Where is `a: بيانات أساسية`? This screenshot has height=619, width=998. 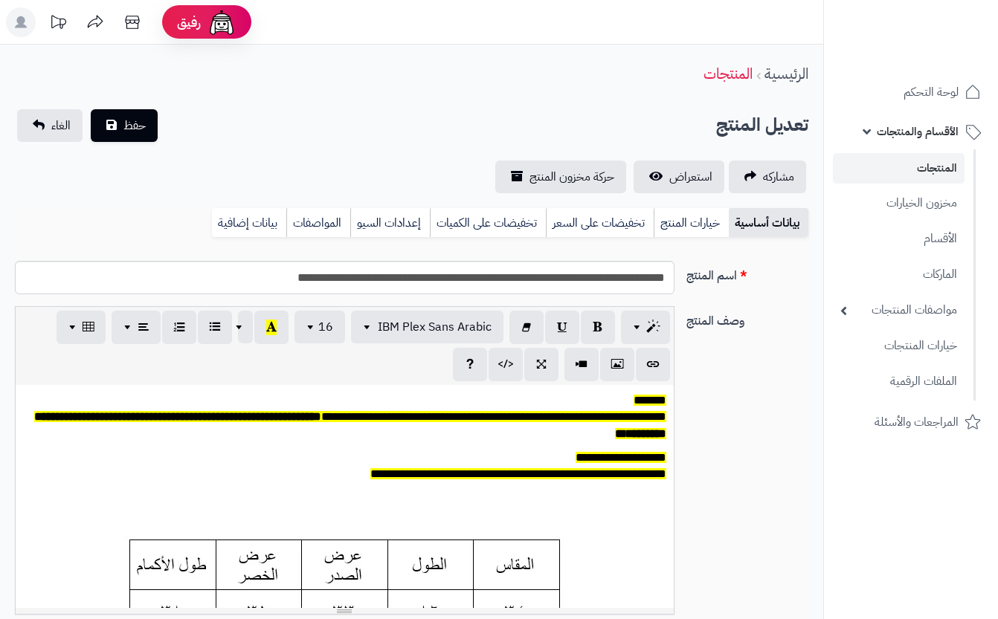 a: بيانات أساسية is located at coordinates (768, 223).